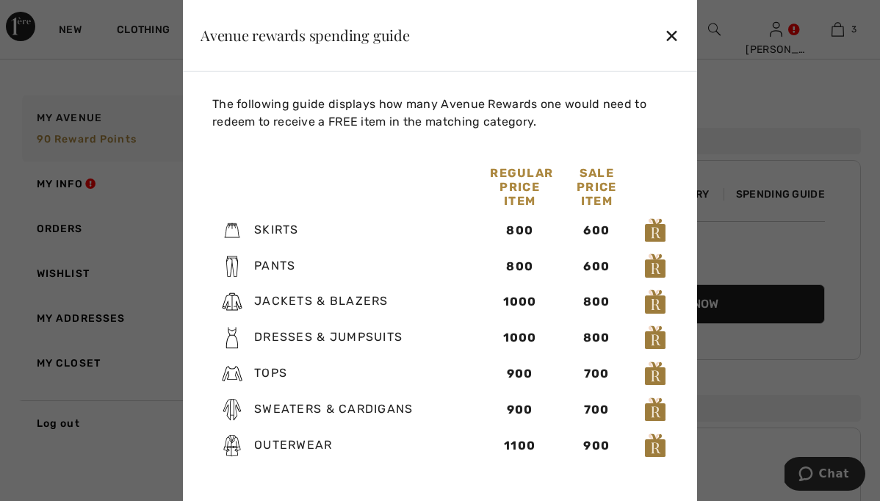 This screenshot has width=880, height=501. Describe the element at coordinates (519, 187) in the screenshot. I see `div: Regular Price Item` at that location.